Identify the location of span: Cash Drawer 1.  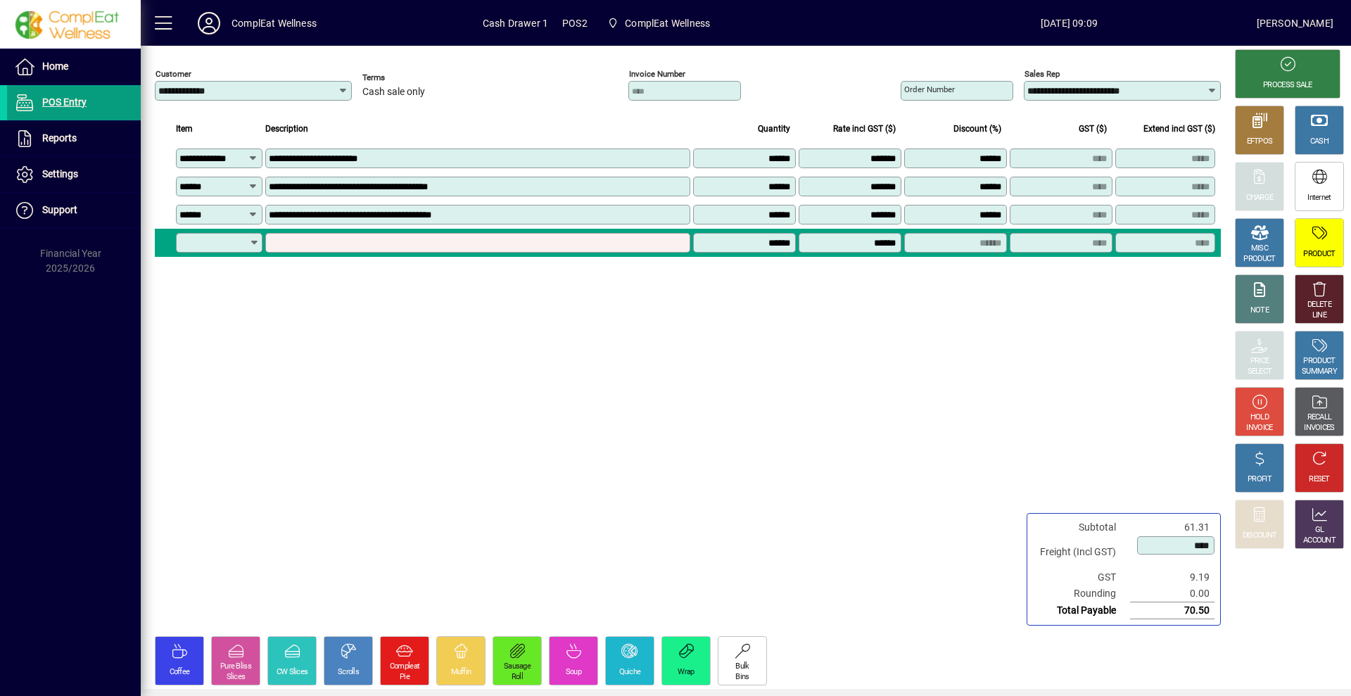
(515, 23).